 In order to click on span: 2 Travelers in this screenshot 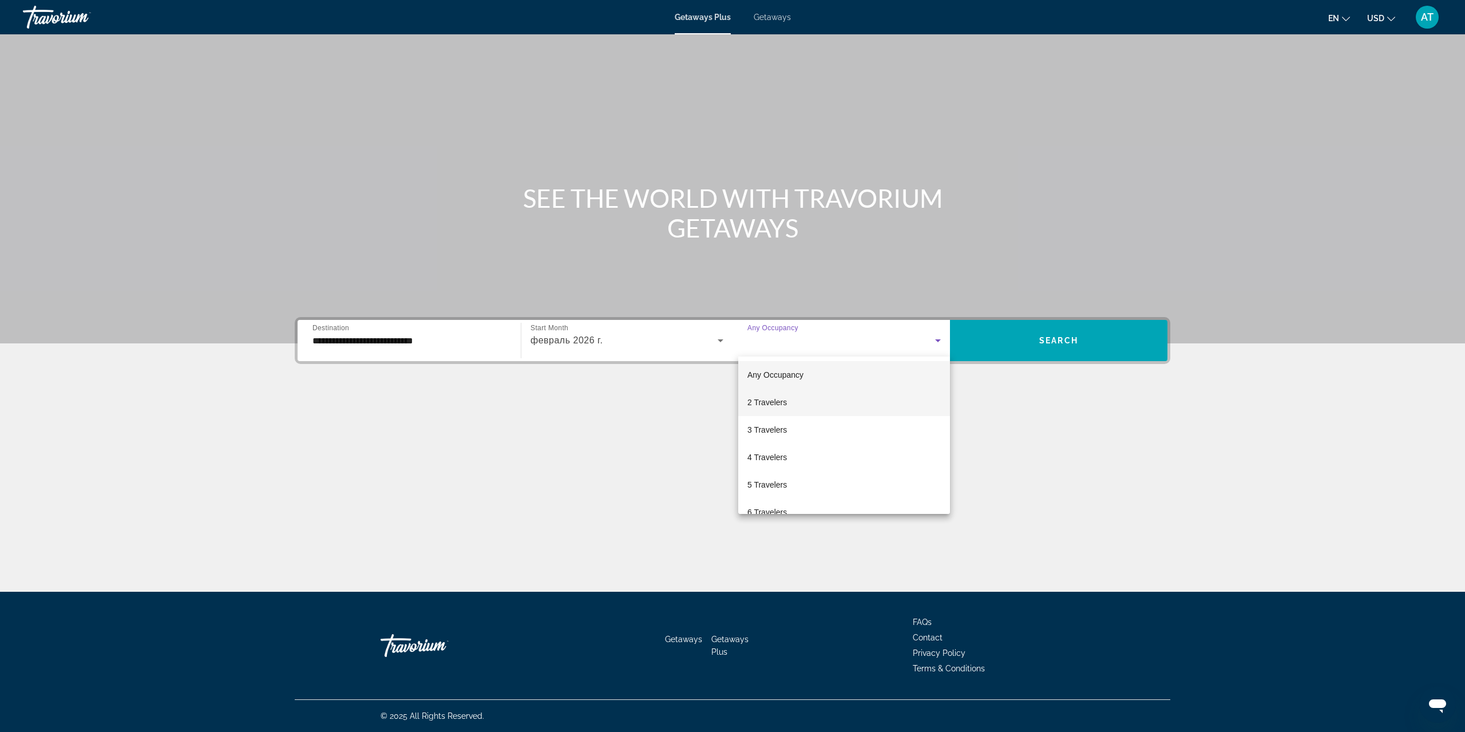, I will do `click(767, 402)`.